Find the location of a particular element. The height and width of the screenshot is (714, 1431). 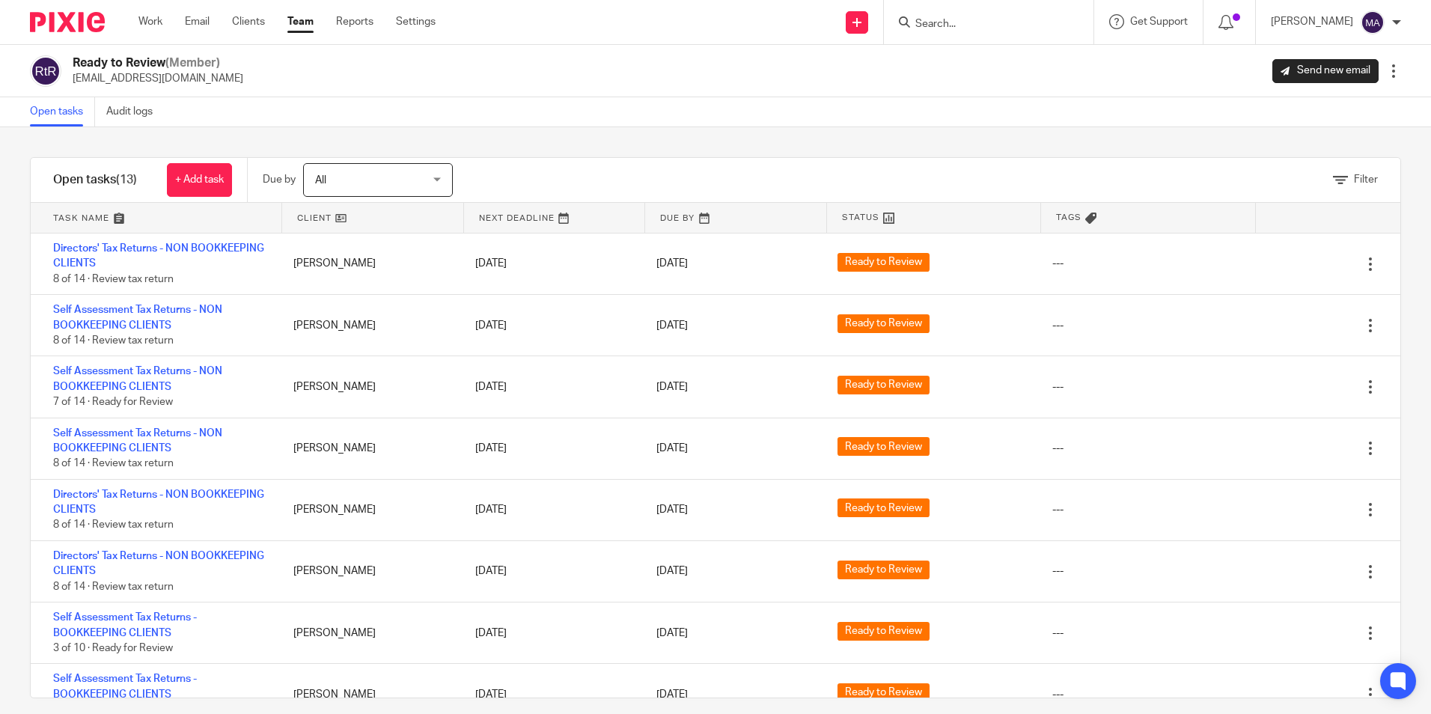

a: Team is located at coordinates (300, 22).